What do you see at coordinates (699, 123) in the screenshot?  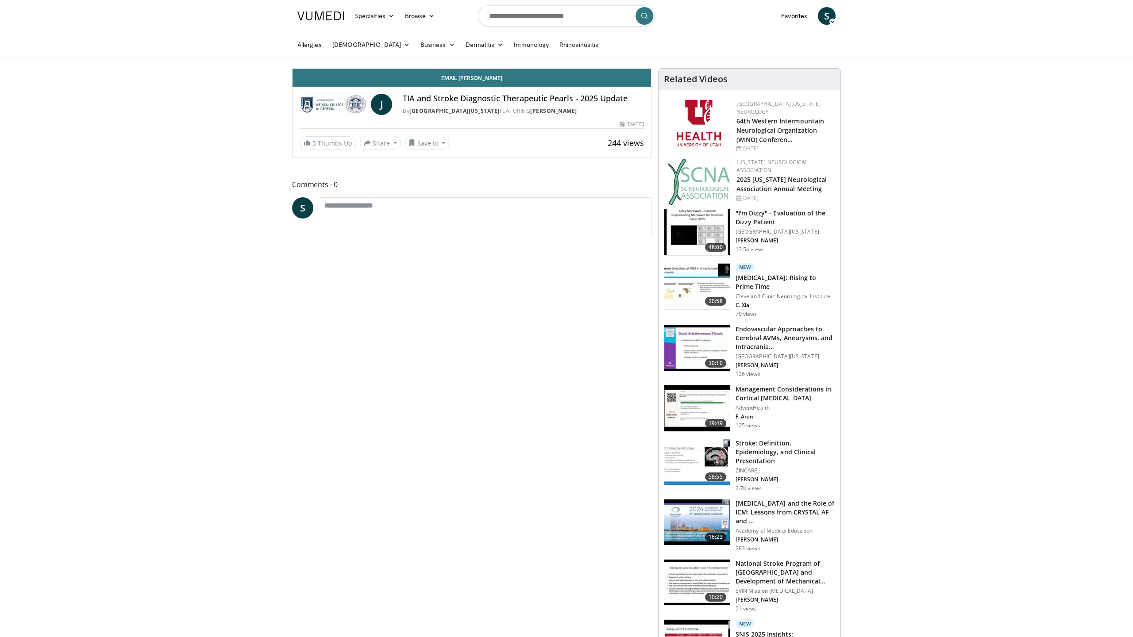 I see `img: f6362829-b0a3-407d-a044-59546adfd345.png.150x105_q85_autocrop_double_scale_upscale_version-0.2.png` at bounding box center [699, 123].